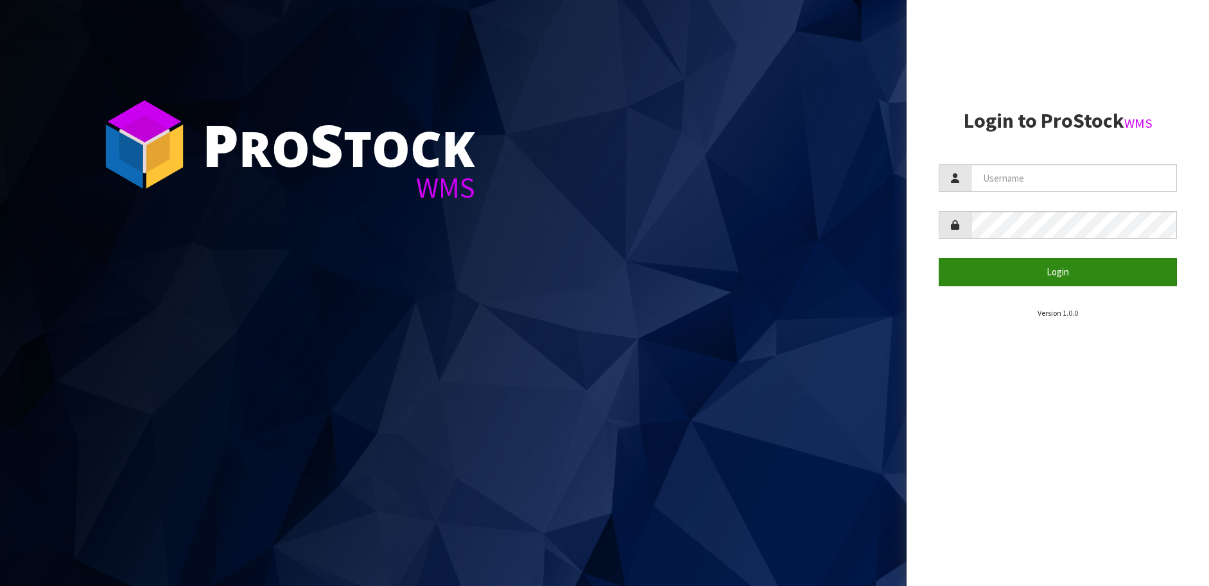  What do you see at coordinates (1058, 121) in the screenshot?
I see `h2: Login to ProStock` at bounding box center [1058, 121].